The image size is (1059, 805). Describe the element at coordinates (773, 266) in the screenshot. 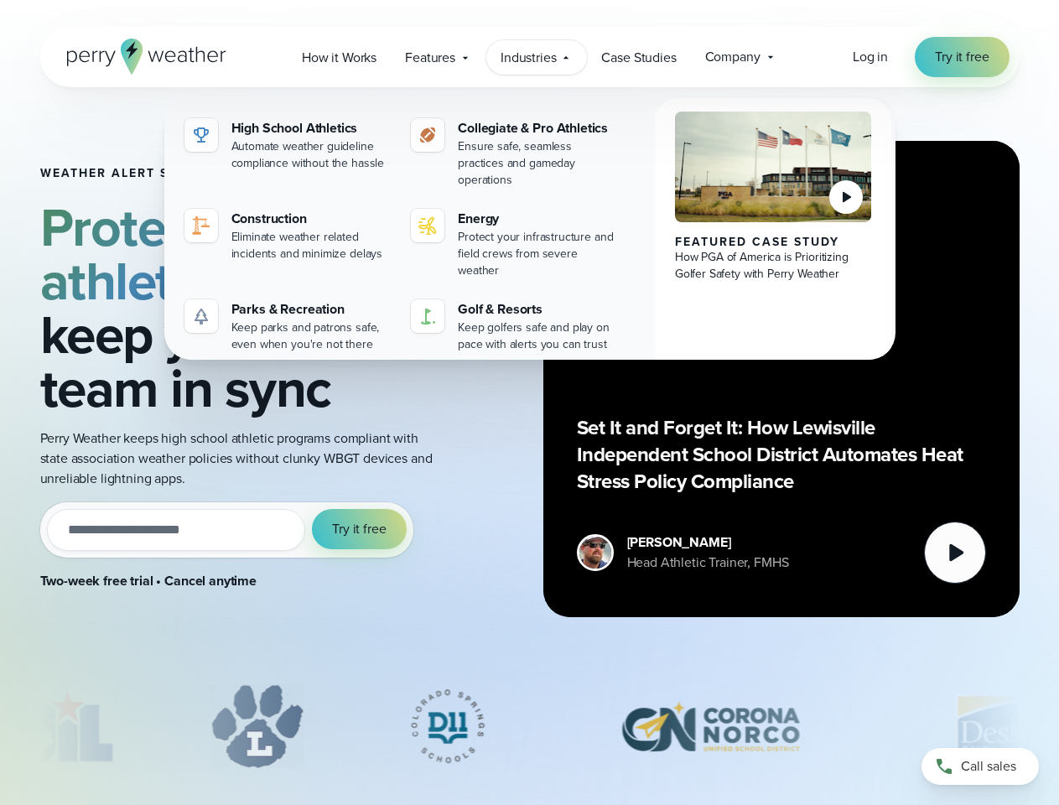

I see `div: How PGA of America is Prioritizing Golfer Safety with Perry Weather` at that location.